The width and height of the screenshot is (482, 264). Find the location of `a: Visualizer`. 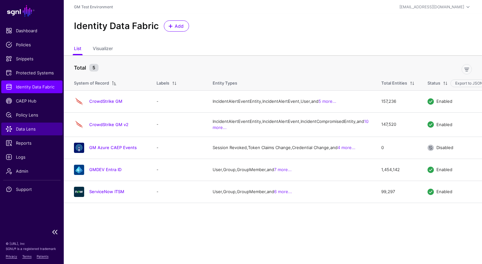

a: Visualizer is located at coordinates (103, 49).